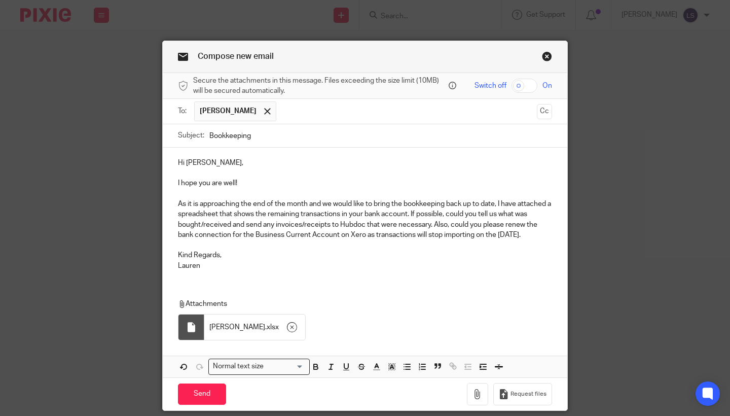 This screenshot has height=416, width=730. Describe the element at coordinates (273, 327) in the screenshot. I see `span: xlsx` at that location.